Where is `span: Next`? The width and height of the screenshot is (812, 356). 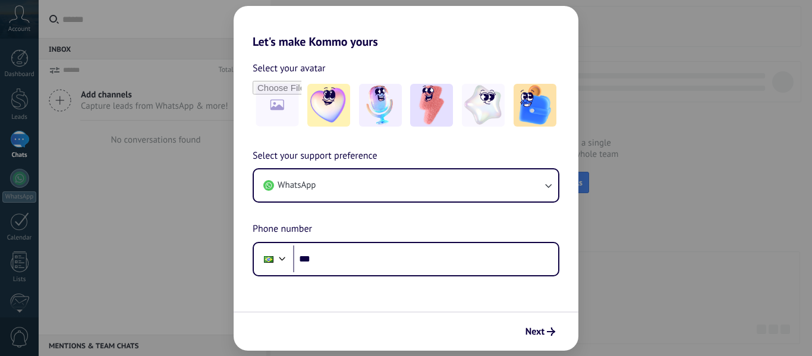 span: Next is located at coordinates (535, 332).